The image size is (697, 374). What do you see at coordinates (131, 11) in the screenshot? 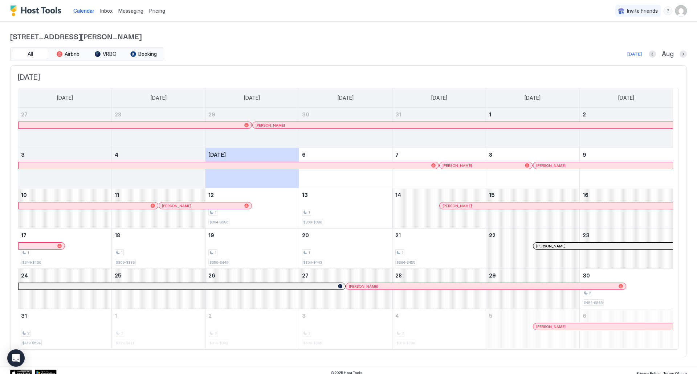
I see `span: Messaging` at bounding box center [131, 11].